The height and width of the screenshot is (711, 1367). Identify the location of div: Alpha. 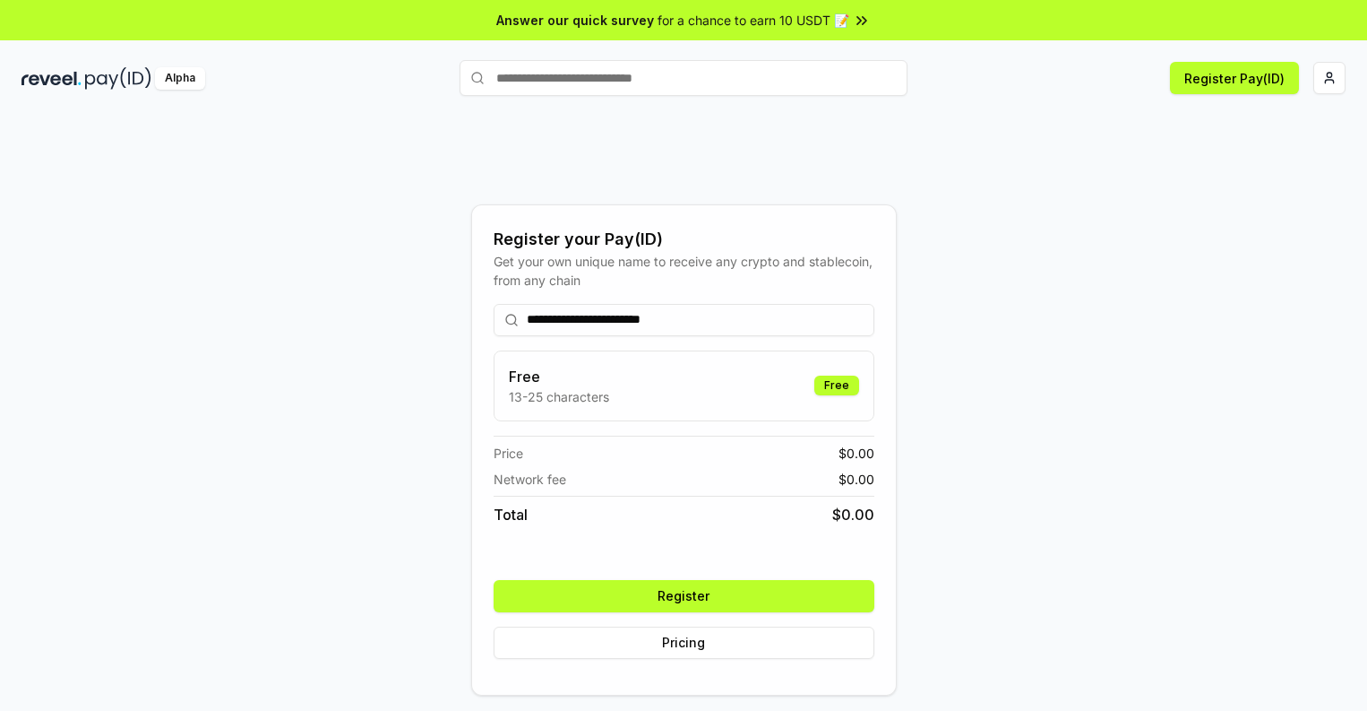
(180, 78).